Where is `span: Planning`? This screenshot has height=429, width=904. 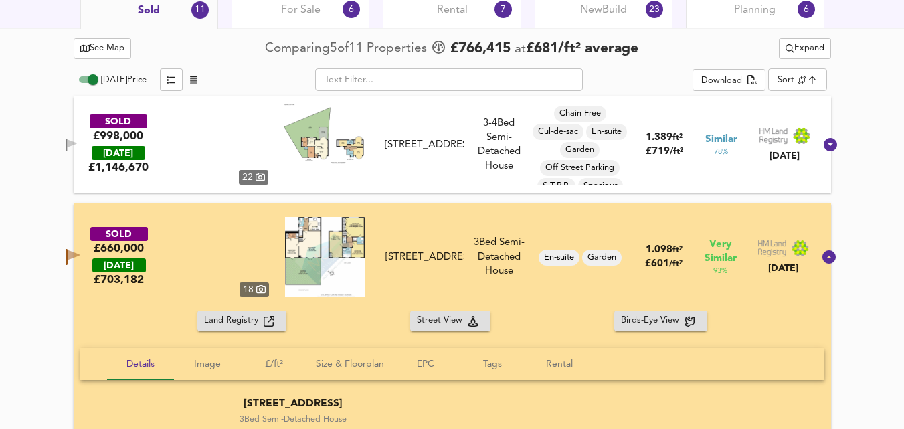
span: Planning is located at coordinates (755, 10).